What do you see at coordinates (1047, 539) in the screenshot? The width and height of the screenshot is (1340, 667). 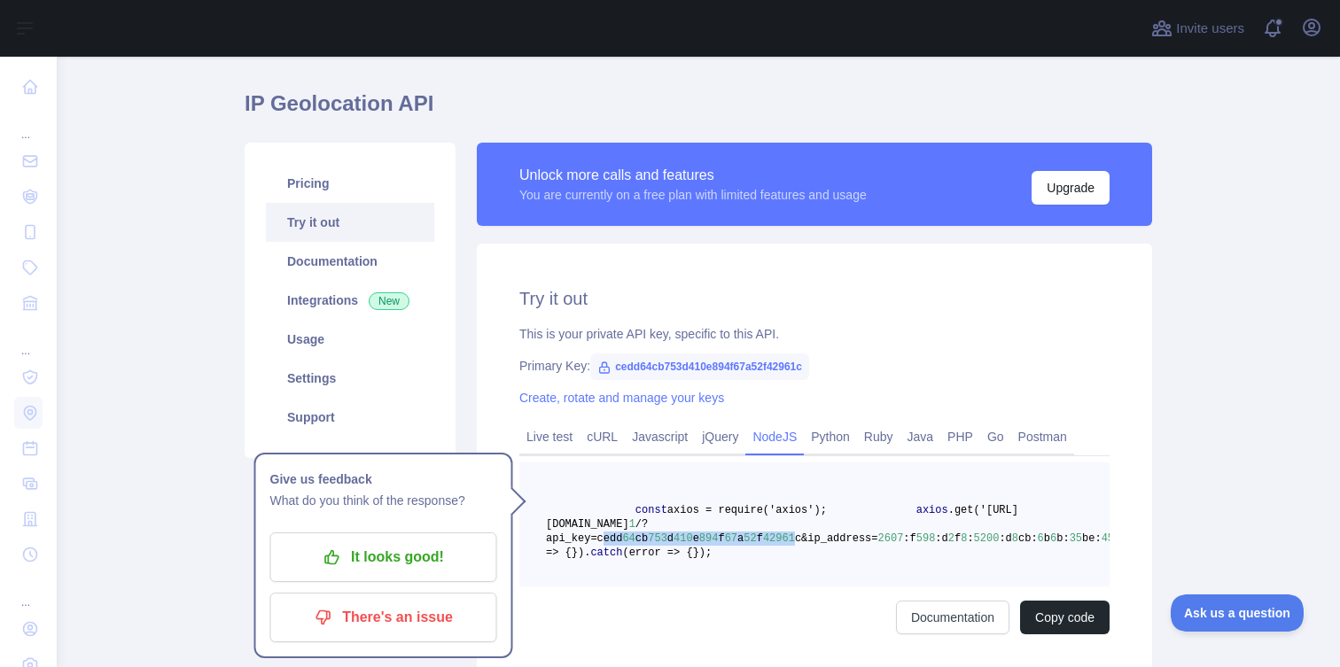 I see `span: b` at bounding box center [1047, 539].